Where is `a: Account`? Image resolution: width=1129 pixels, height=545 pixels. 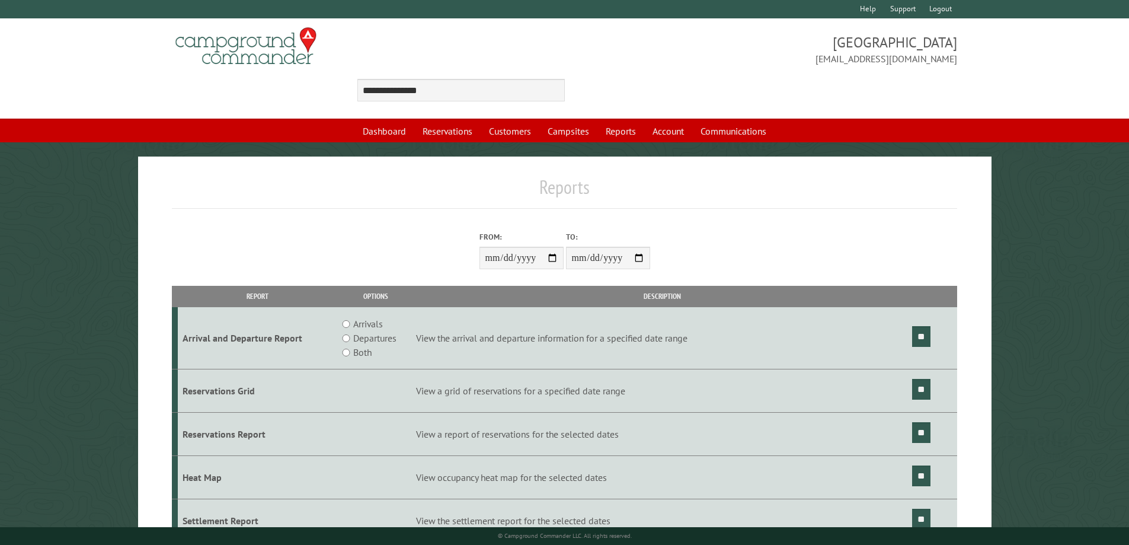 a: Account is located at coordinates (668, 131).